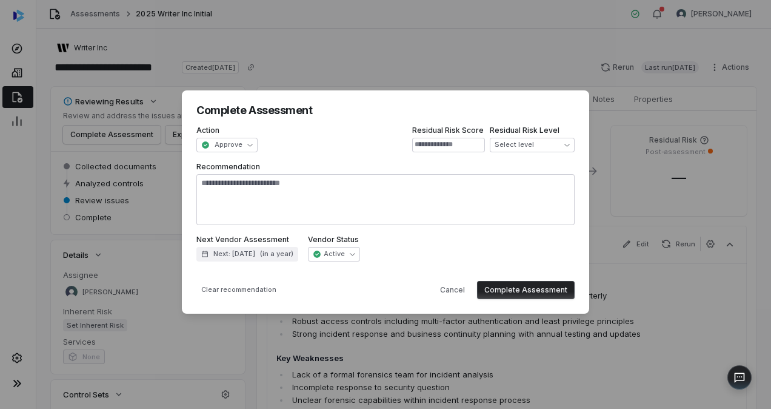 The image size is (771, 409). Describe the element at coordinates (385, 110) in the screenshot. I see `h2: Complete Assessment` at that location.